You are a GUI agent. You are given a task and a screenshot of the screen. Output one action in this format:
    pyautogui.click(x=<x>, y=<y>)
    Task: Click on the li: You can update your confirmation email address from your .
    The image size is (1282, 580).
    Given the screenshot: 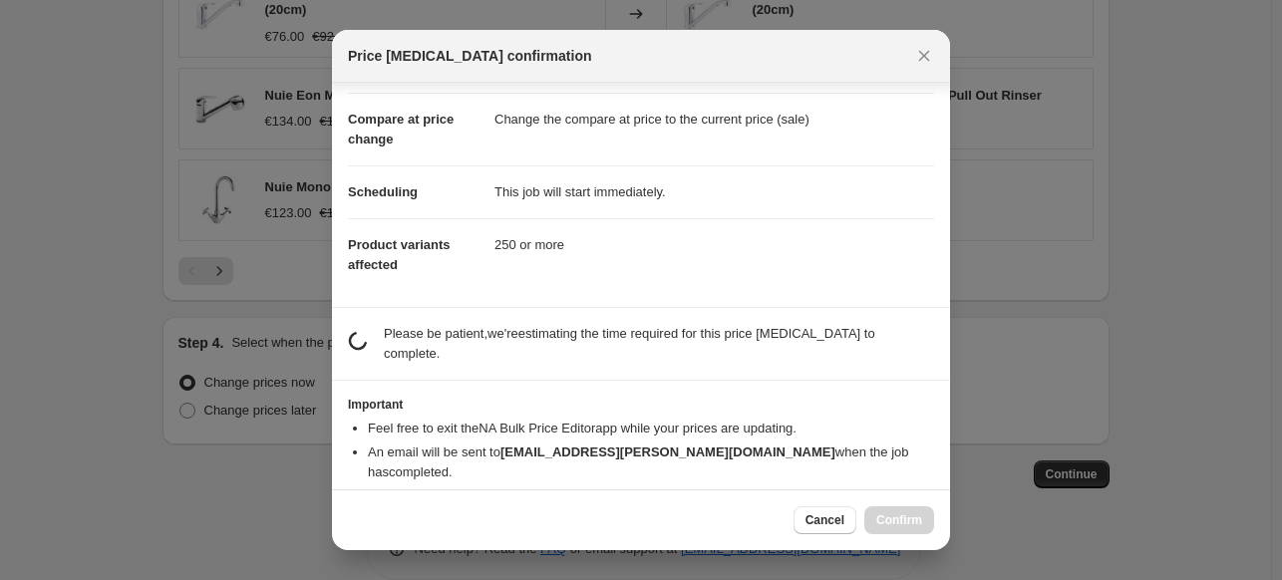 What is the action you would take?
    pyautogui.click(x=651, y=496)
    